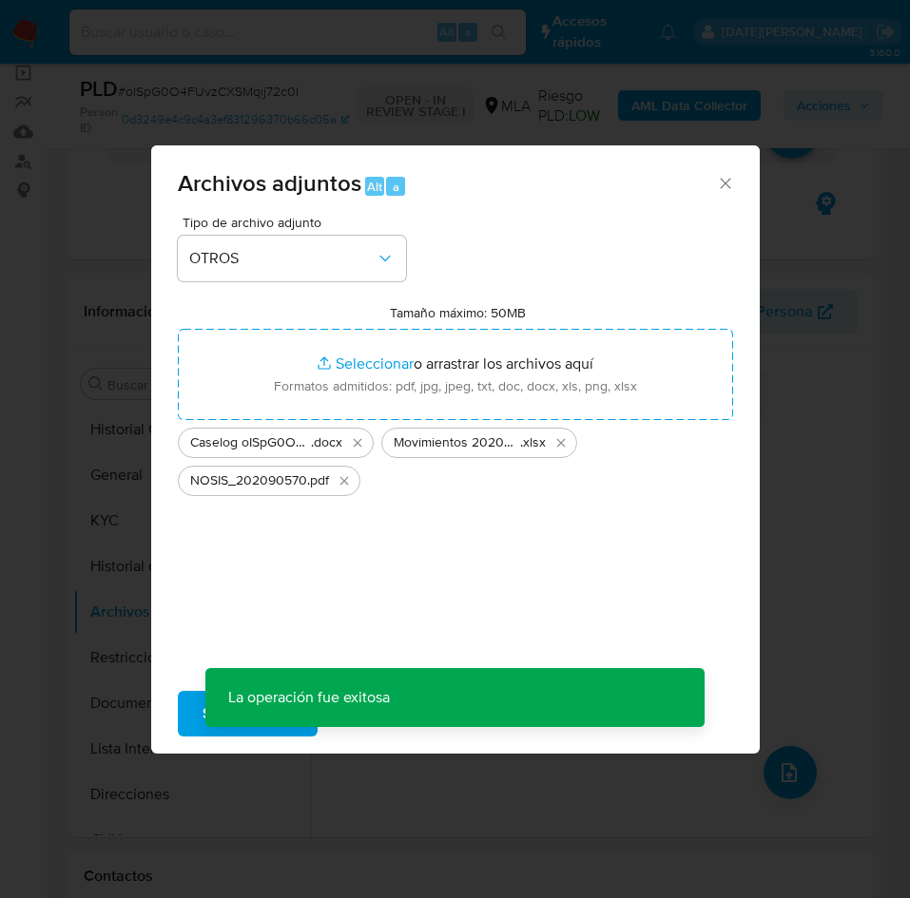  What do you see at coordinates (292, 259) in the screenshot?
I see `button: OTROS` at bounding box center [292, 259].